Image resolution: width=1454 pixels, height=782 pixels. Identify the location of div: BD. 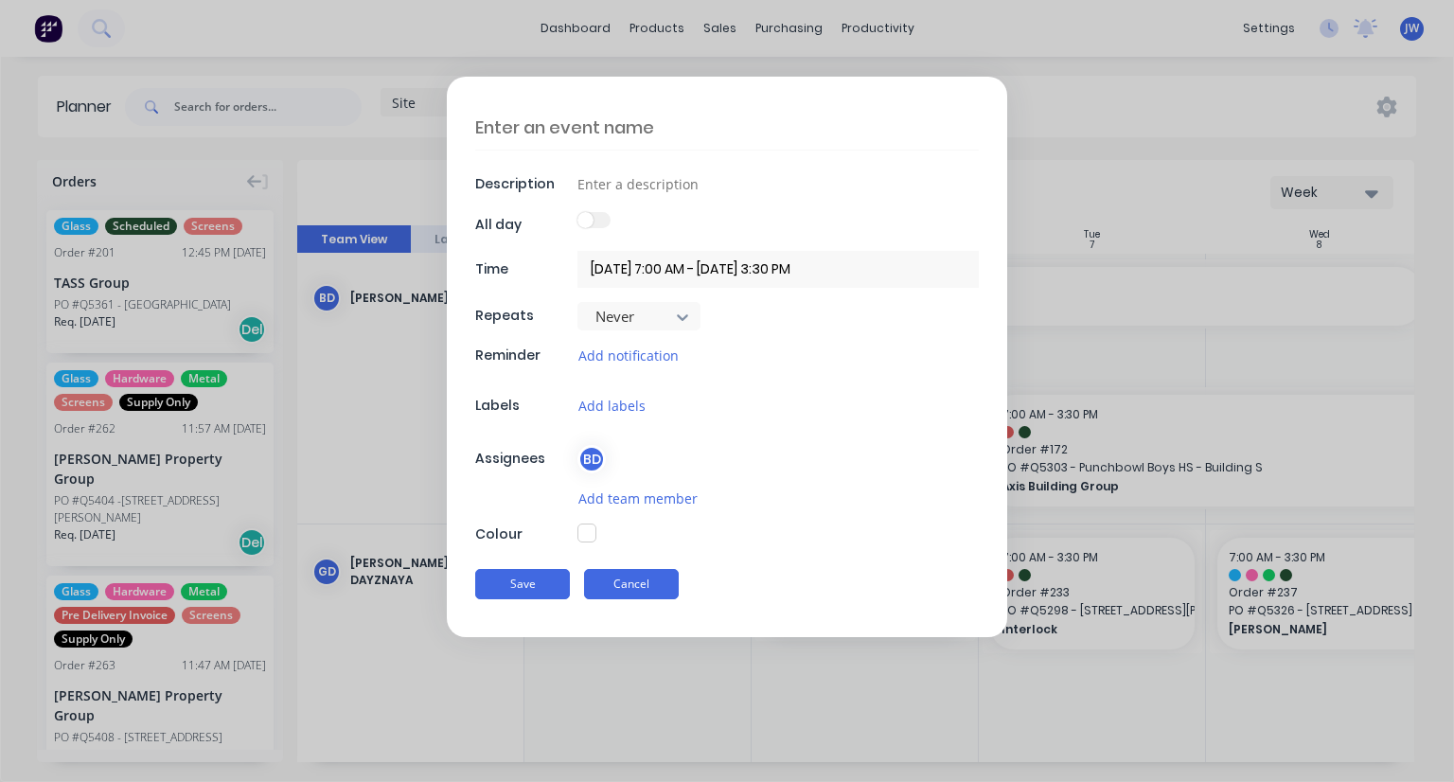
(592, 459).